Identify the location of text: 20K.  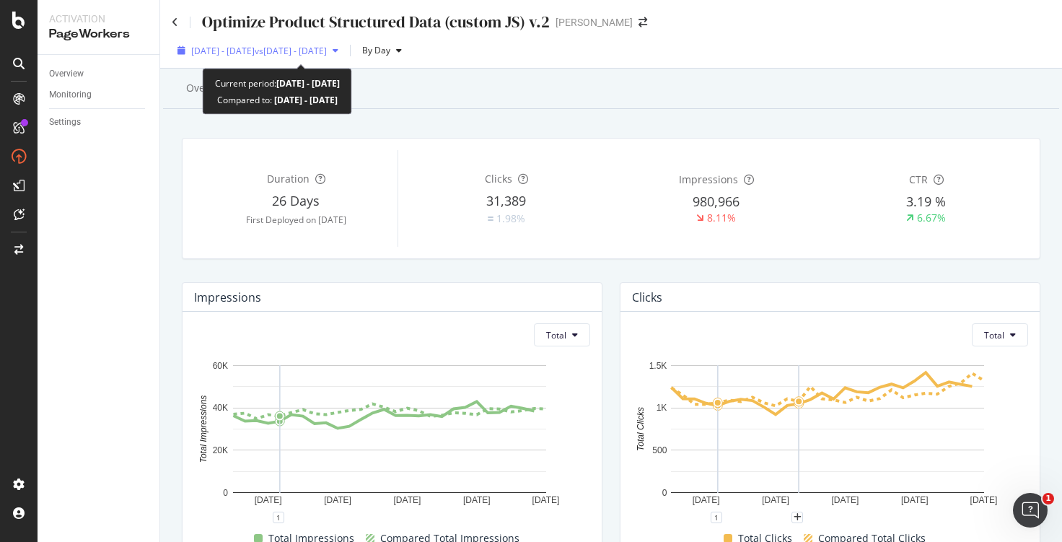
(220, 450).